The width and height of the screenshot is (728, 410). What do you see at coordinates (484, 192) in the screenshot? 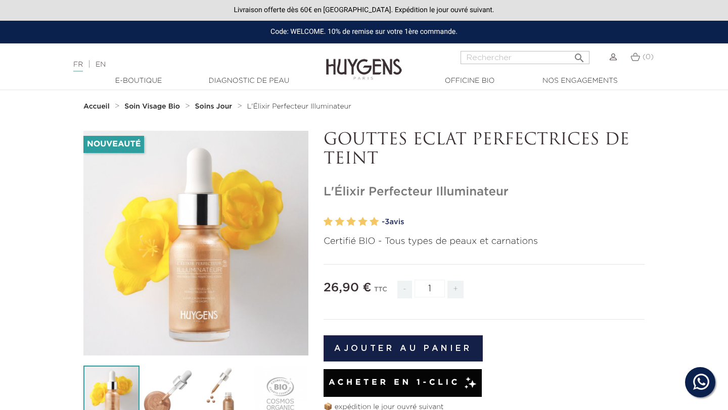
I see `h1: L'Élixir Perfecteur Illuminateur` at bounding box center [484, 192].